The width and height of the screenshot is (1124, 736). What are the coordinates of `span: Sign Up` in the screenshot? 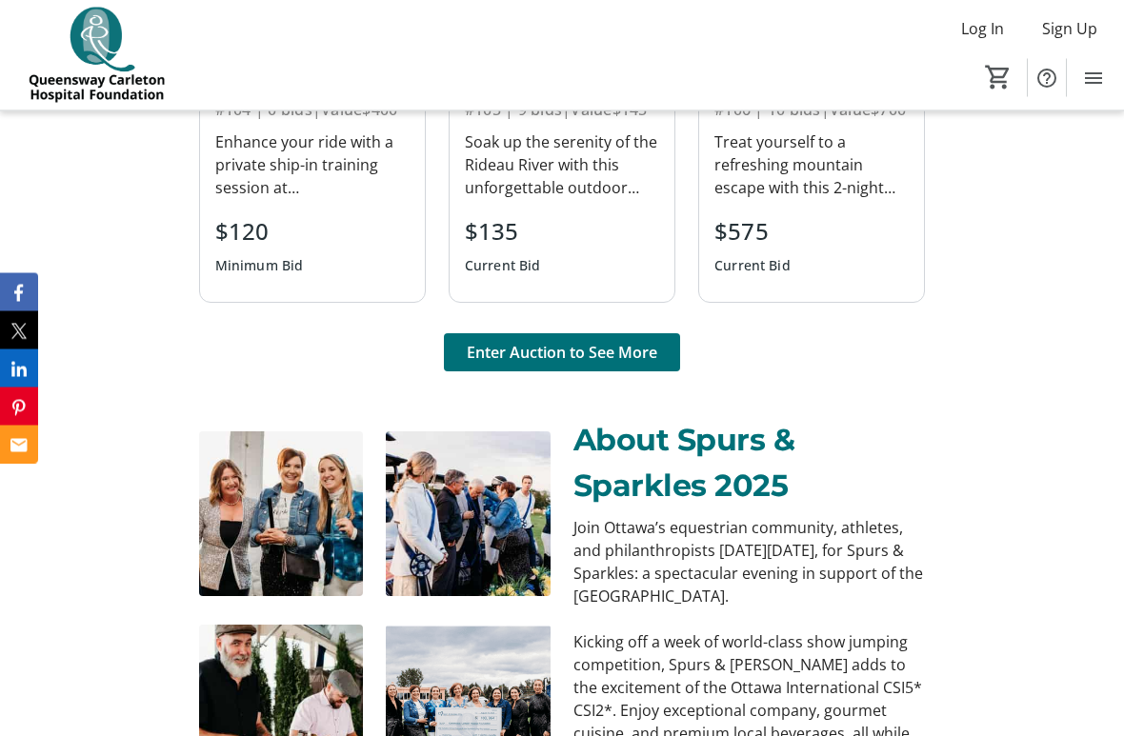 It's located at (1070, 29).